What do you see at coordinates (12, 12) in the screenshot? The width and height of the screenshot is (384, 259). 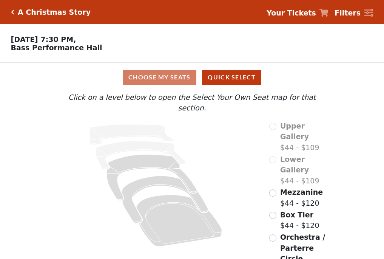 I see `a: Click here to go back to filters` at bounding box center [12, 12].